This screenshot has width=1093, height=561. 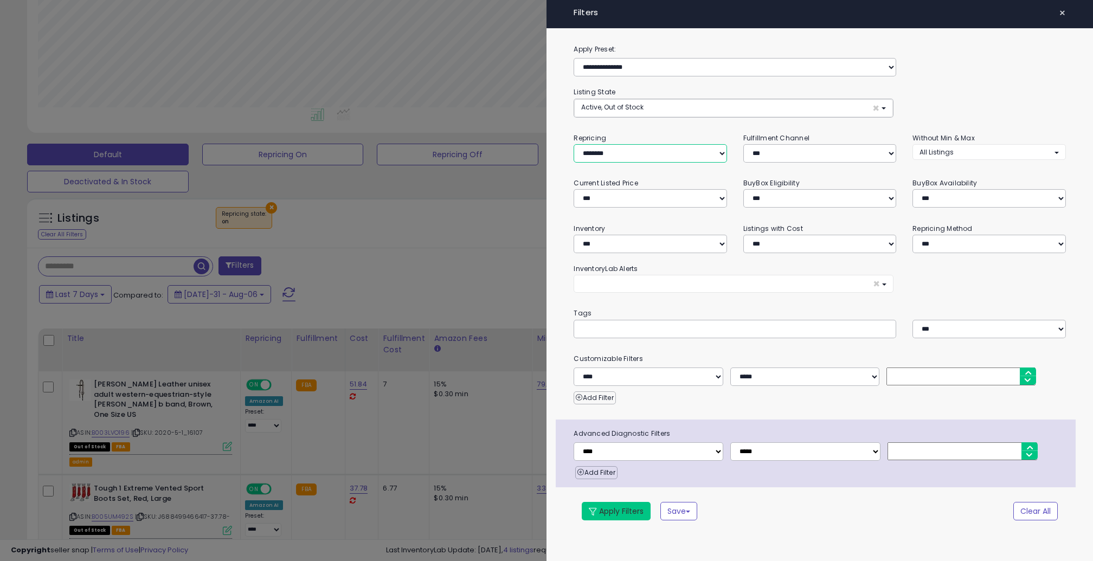 What do you see at coordinates (936, 152) in the screenshot?
I see `span: All Listings` at bounding box center [936, 152].